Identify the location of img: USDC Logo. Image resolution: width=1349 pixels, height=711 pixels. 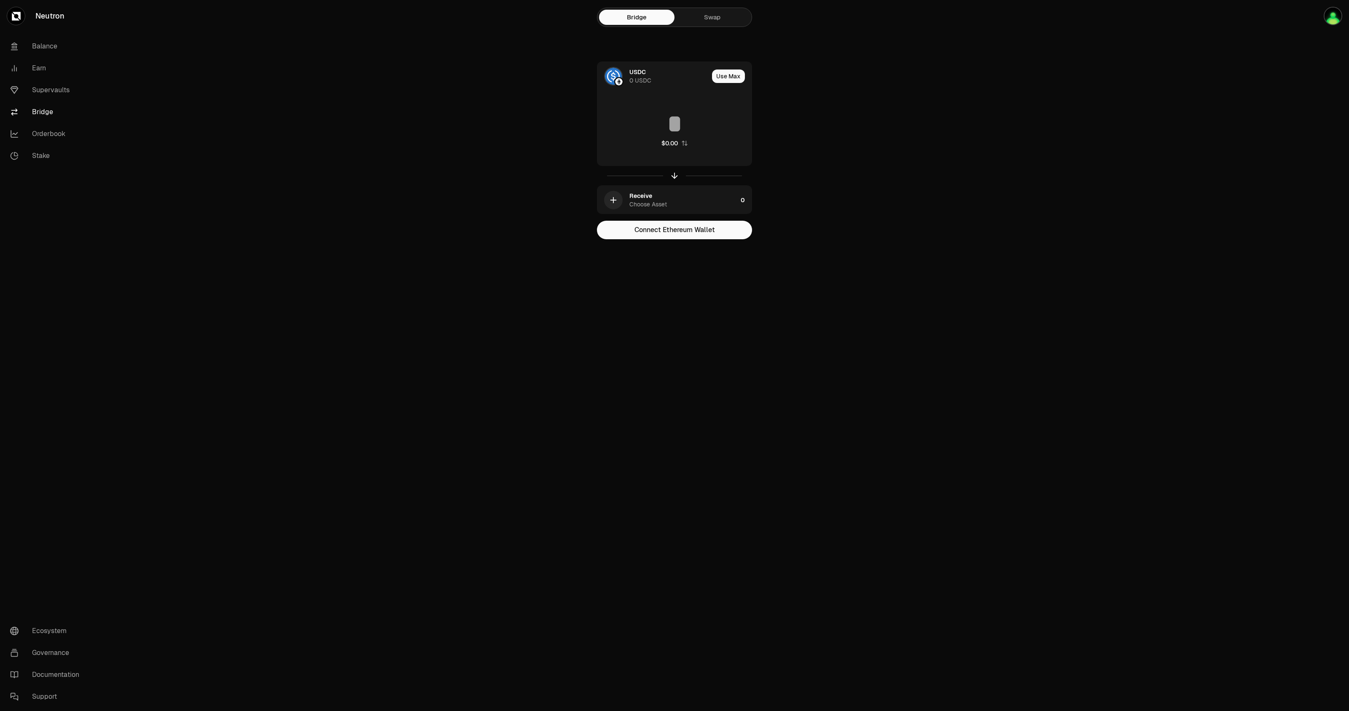
(613, 76).